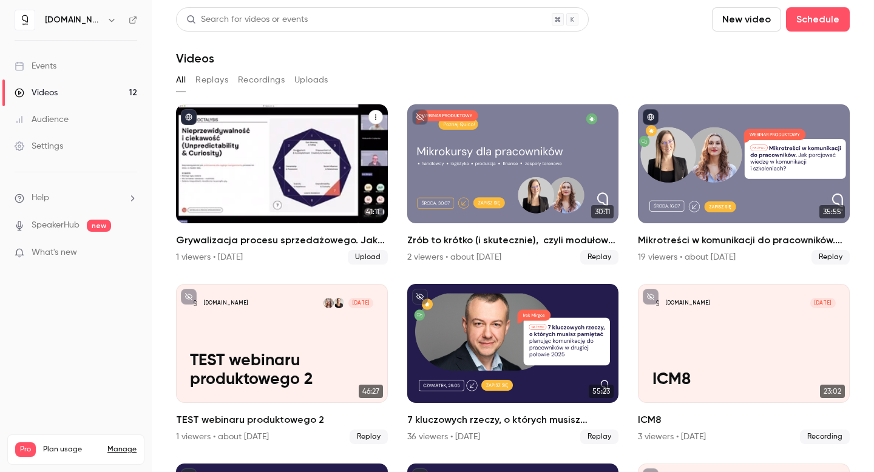  What do you see at coordinates (825, 437) in the screenshot?
I see `span: Recording` at bounding box center [825, 437].